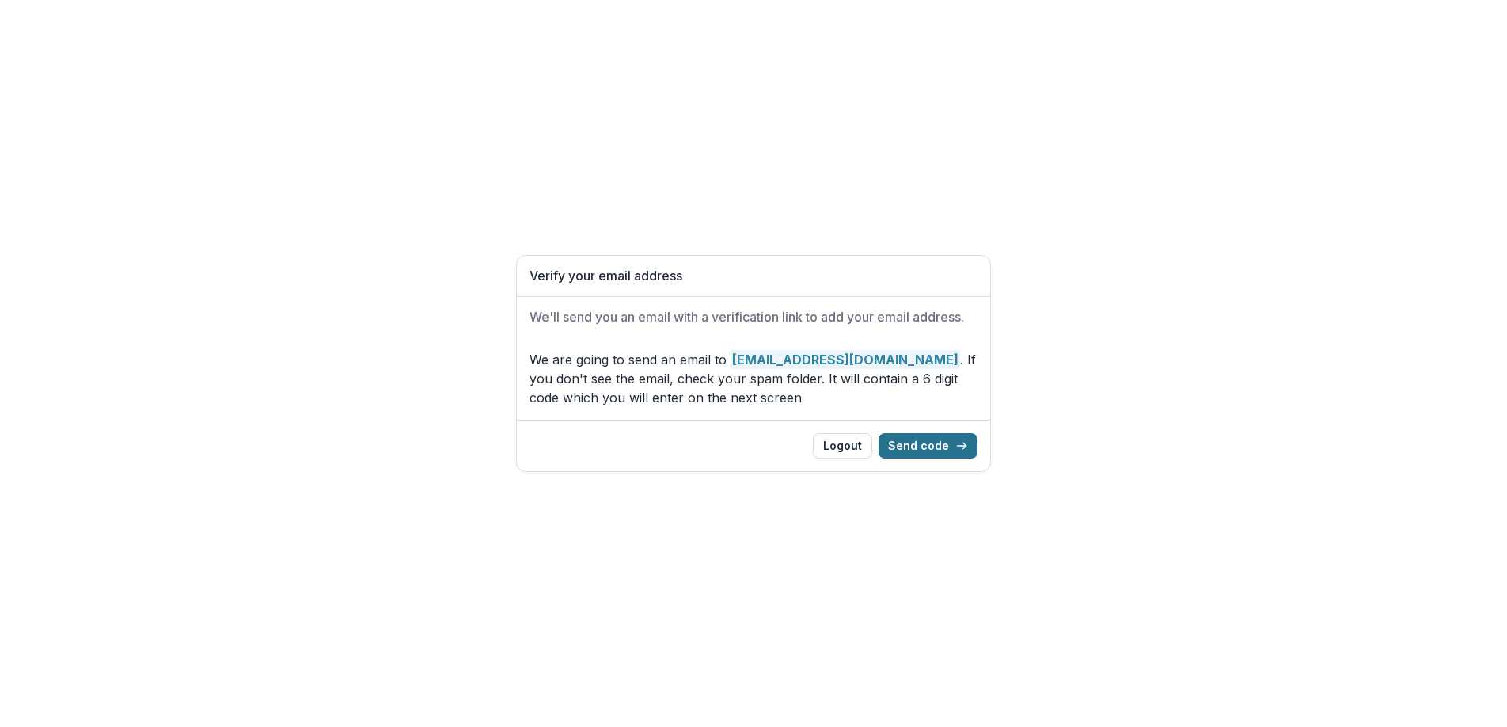  I want to click on h2: We'll send you an email with a verification link to add your email address., so click(754, 317).